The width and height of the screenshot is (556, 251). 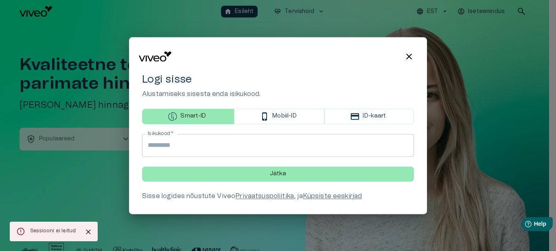 What do you see at coordinates (278, 79) in the screenshot?
I see `h4: Logi sisse` at bounding box center [278, 79].